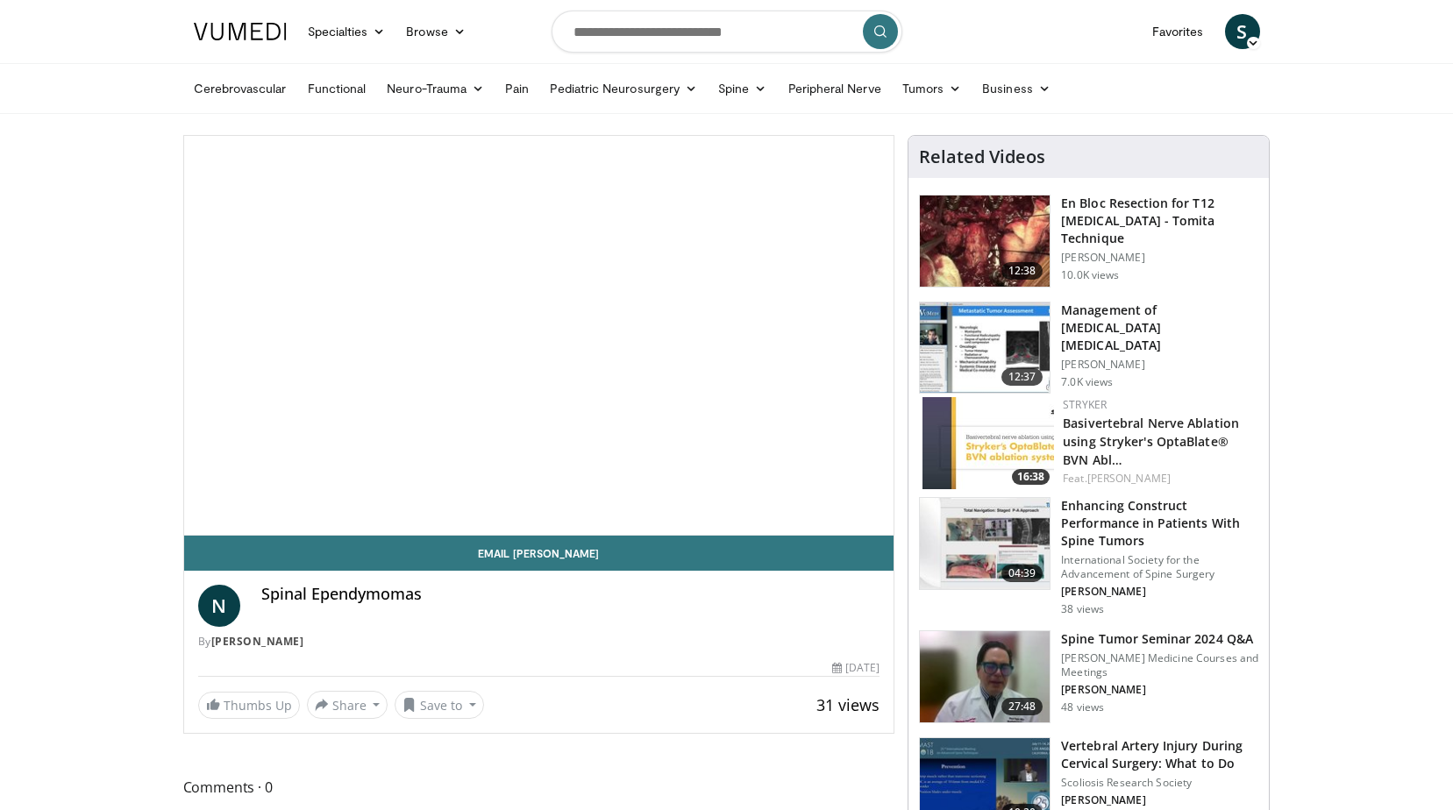  What do you see at coordinates (624, 89) in the screenshot?
I see `a: Pediatric Neurosurgery` at bounding box center [624, 89].